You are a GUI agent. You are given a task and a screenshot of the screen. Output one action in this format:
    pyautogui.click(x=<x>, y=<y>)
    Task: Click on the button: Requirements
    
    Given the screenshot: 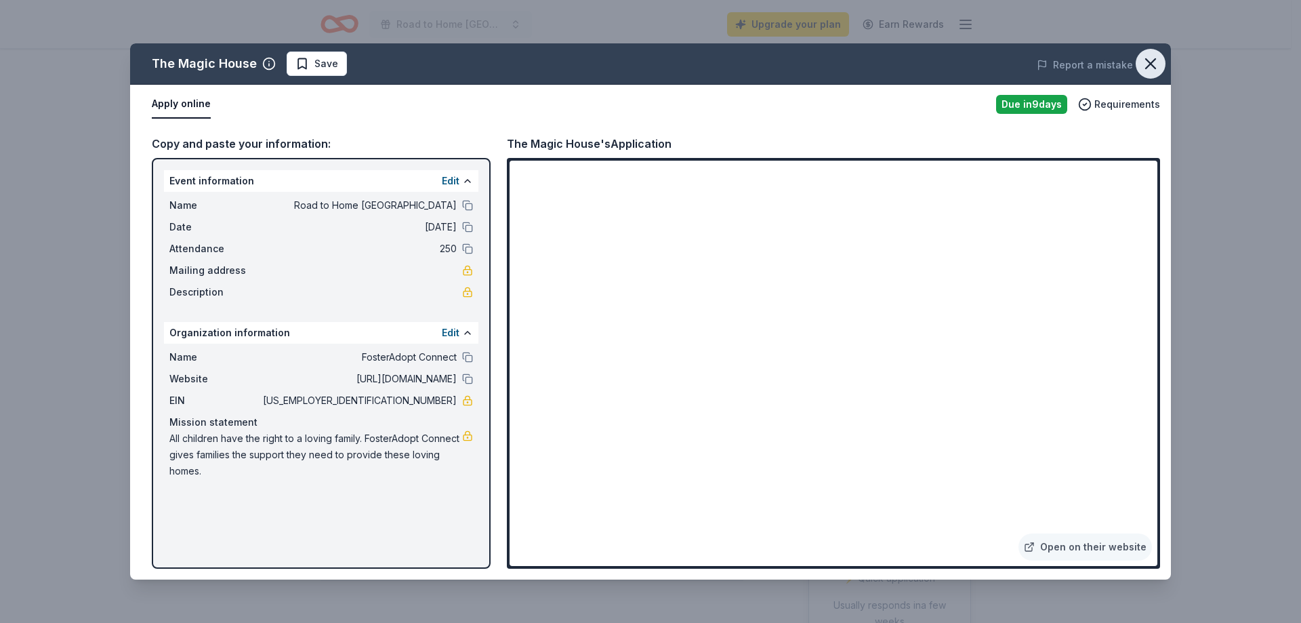 What is the action you would take?
    pyautogui.click(x=1119, y=104)
    